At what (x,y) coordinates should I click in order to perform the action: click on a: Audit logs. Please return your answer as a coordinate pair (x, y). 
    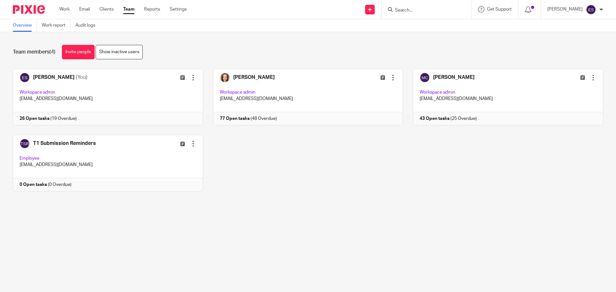
    Looking at the image, I should click on (88, 25).